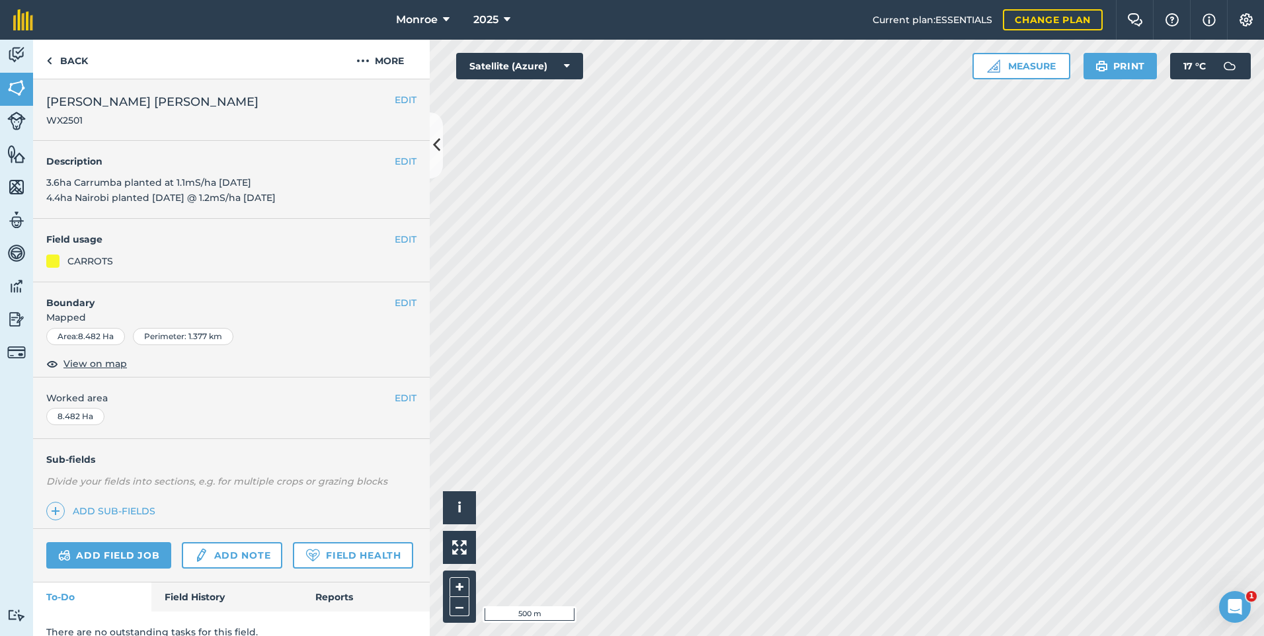  What do you see at coordinates (23, 20) in the screenshot?
I see `img: fieldmargin Logo` at bounding box center [23, 20].